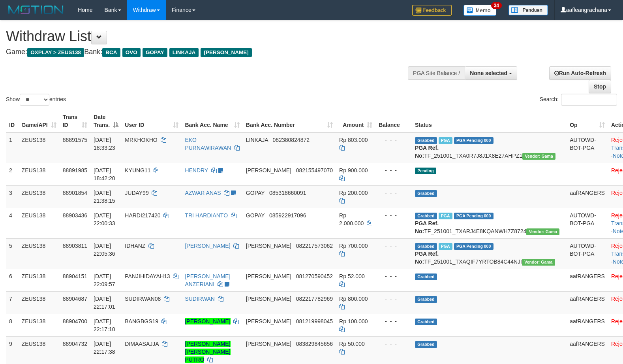 This screenshot has width=623, height=364. I want to click on span: Marked by aafchomsokheang, so click(446, 246).